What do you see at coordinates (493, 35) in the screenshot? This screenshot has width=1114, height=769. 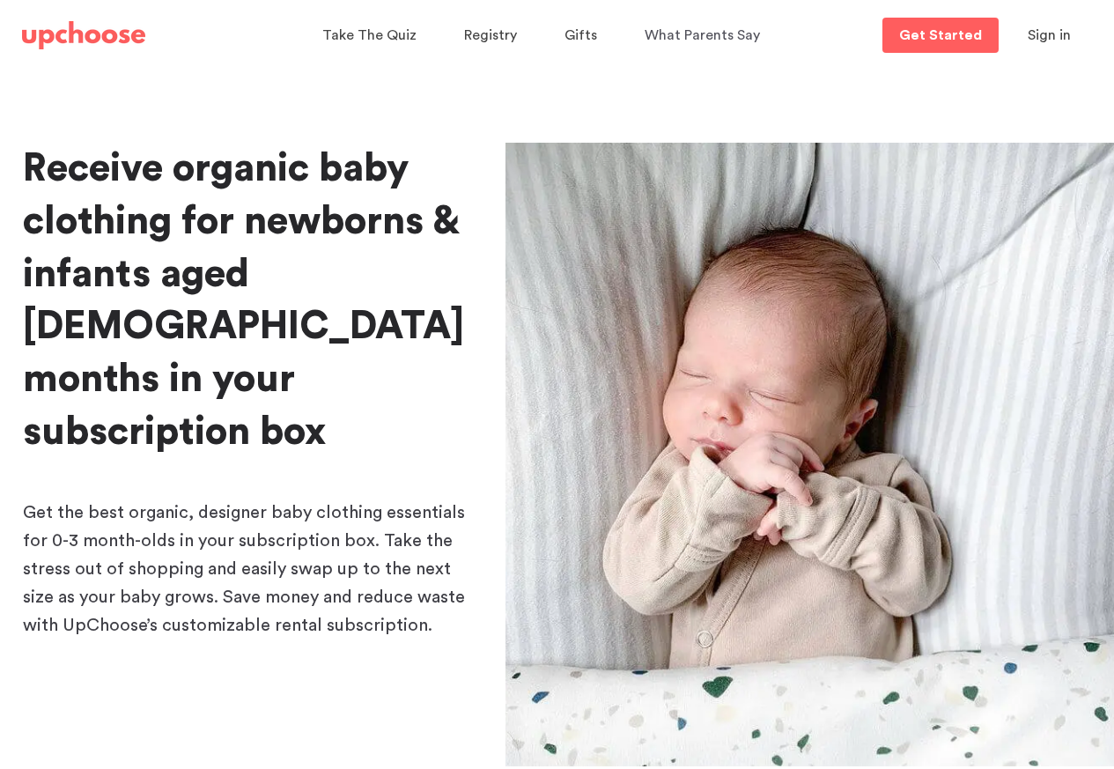 I see `a: Registry` at bounding box center [493, 35].